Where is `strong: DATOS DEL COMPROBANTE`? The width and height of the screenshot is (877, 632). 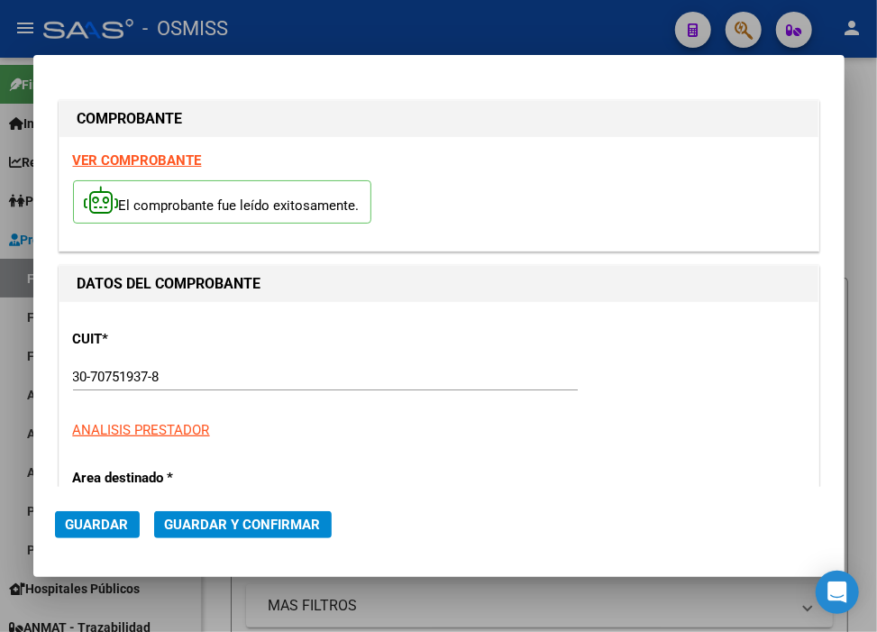
strong: DATOS DEL COMPROBANTE is located at coordinates (169, 283).